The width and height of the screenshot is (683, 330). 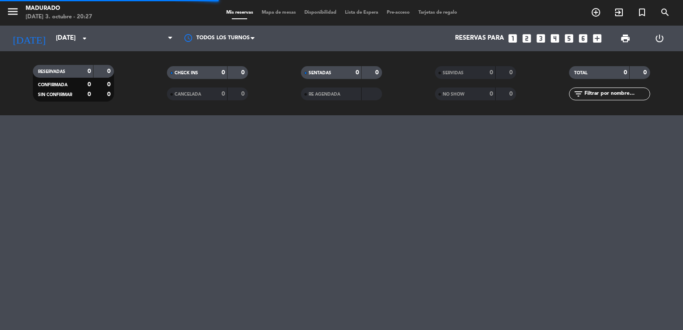 What do you see at coordinates (53, 85) in the screenshot?
I see `span: CONFIRMADA` at bounding box center [53, 85].